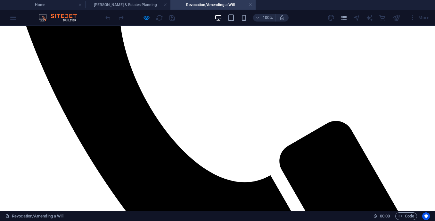 The height and width of the screenshot is (221, 435). What do you see at coordinates (268, 18) in the screenshot?
I see `h6: 100%` at bounding box center [268, 18].